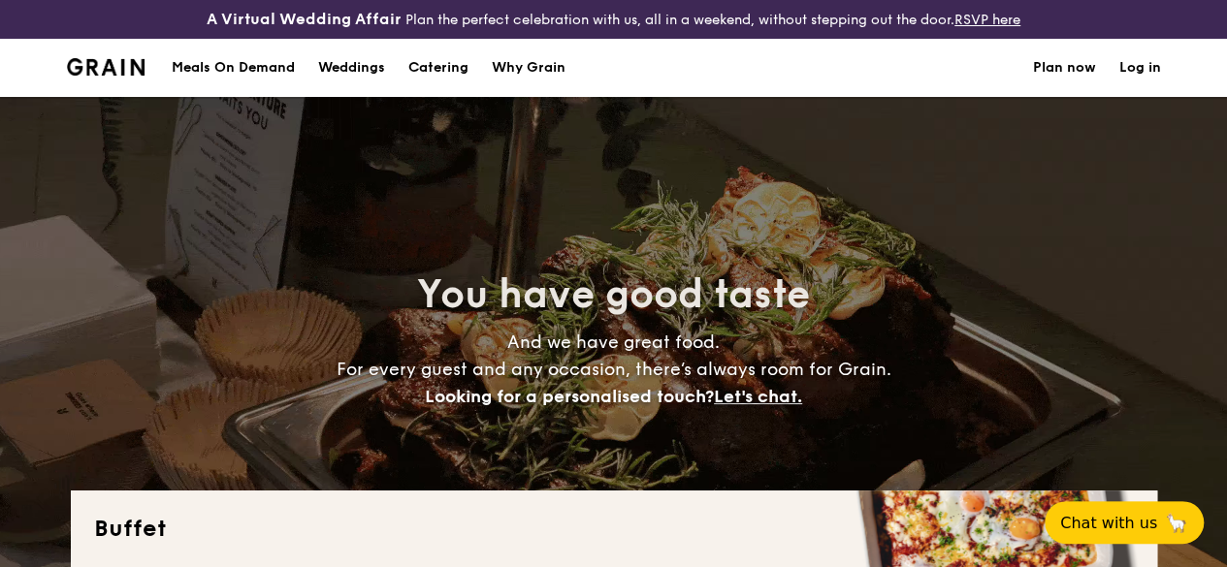 The image size is (1227, 567). What do you see at coordinates (1064, 68) in the screenshot?
I see `a: Plan now` at bounding box center [1064, 68].